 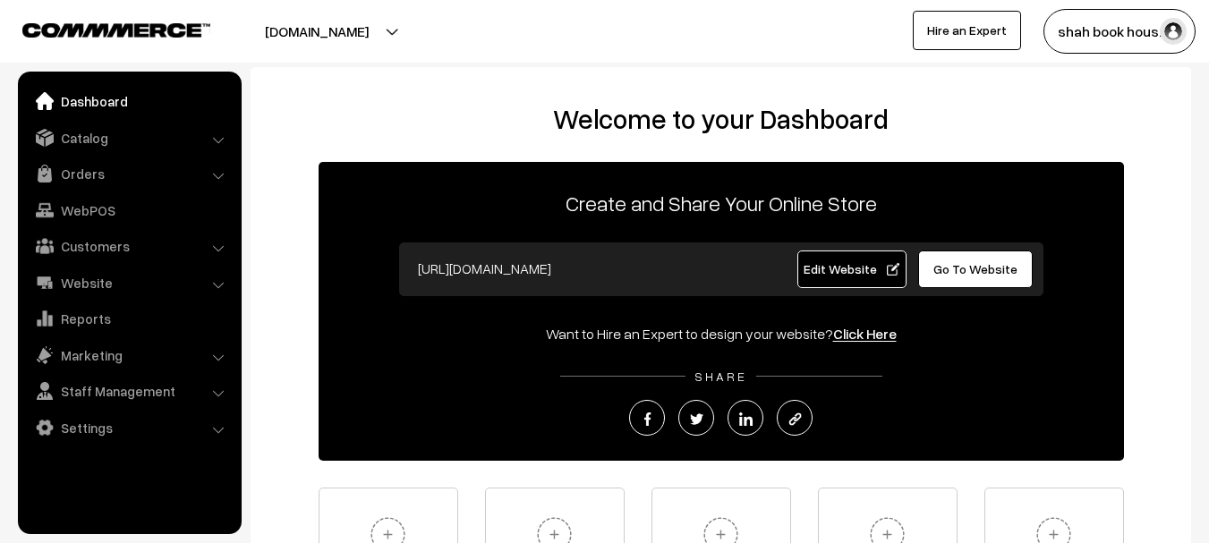 What do you see at coordinates (129, 246) in the screenshot?
I see `a: Customers` at bounding box center [129, 246].